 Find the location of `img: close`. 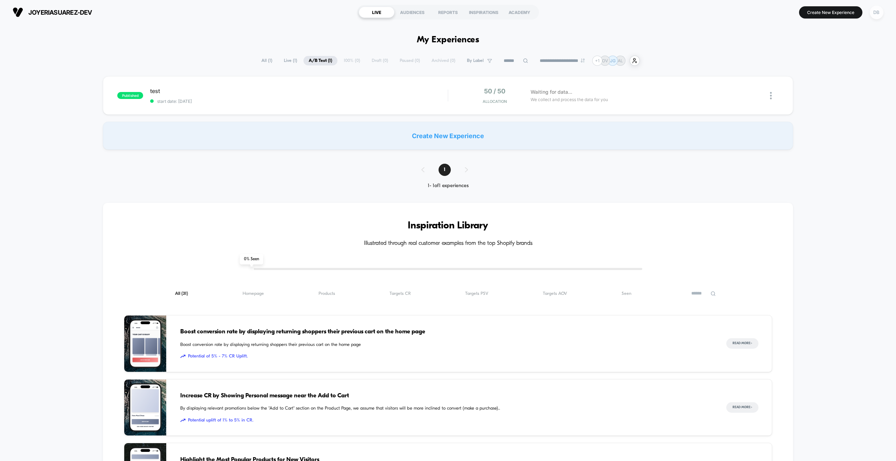

img: close is located at coordinates (771, 96).